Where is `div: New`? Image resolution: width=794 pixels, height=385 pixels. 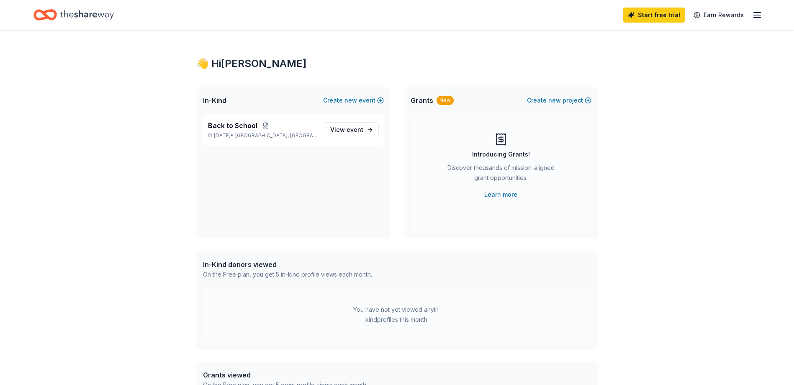 div: New is located at coordinates (445, 100).